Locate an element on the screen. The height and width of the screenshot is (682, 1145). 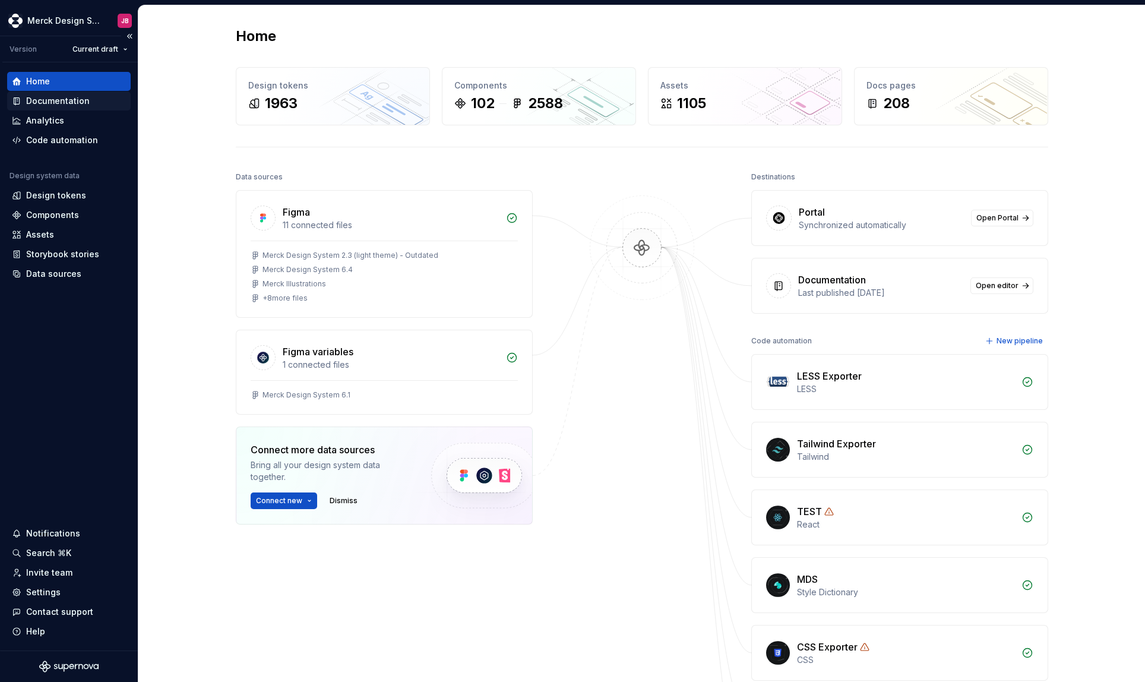
div: Contact support is located at coordinates (59, 612).